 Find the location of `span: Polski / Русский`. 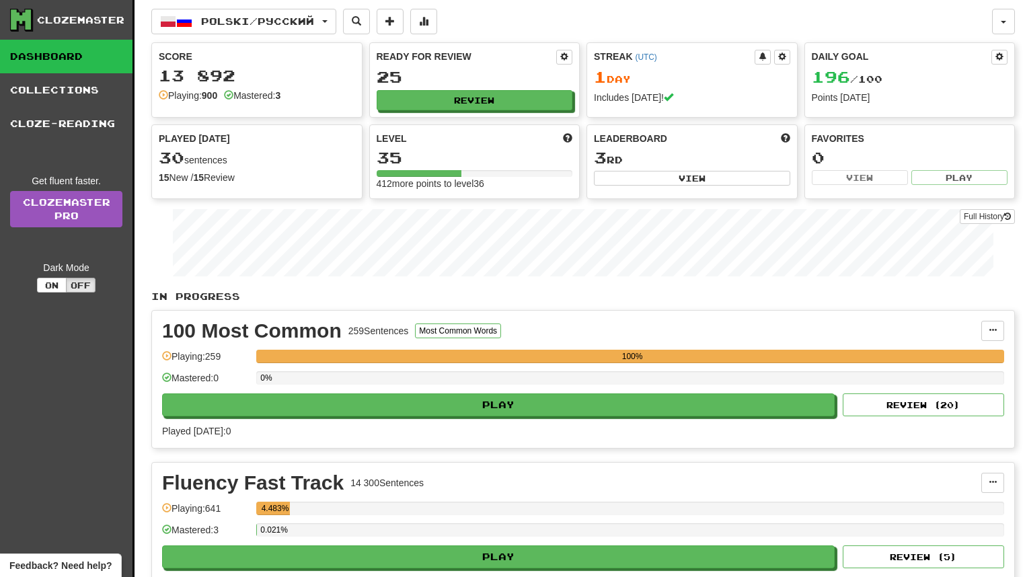

span: Polski / Русский is located at coordinates (258, 21).